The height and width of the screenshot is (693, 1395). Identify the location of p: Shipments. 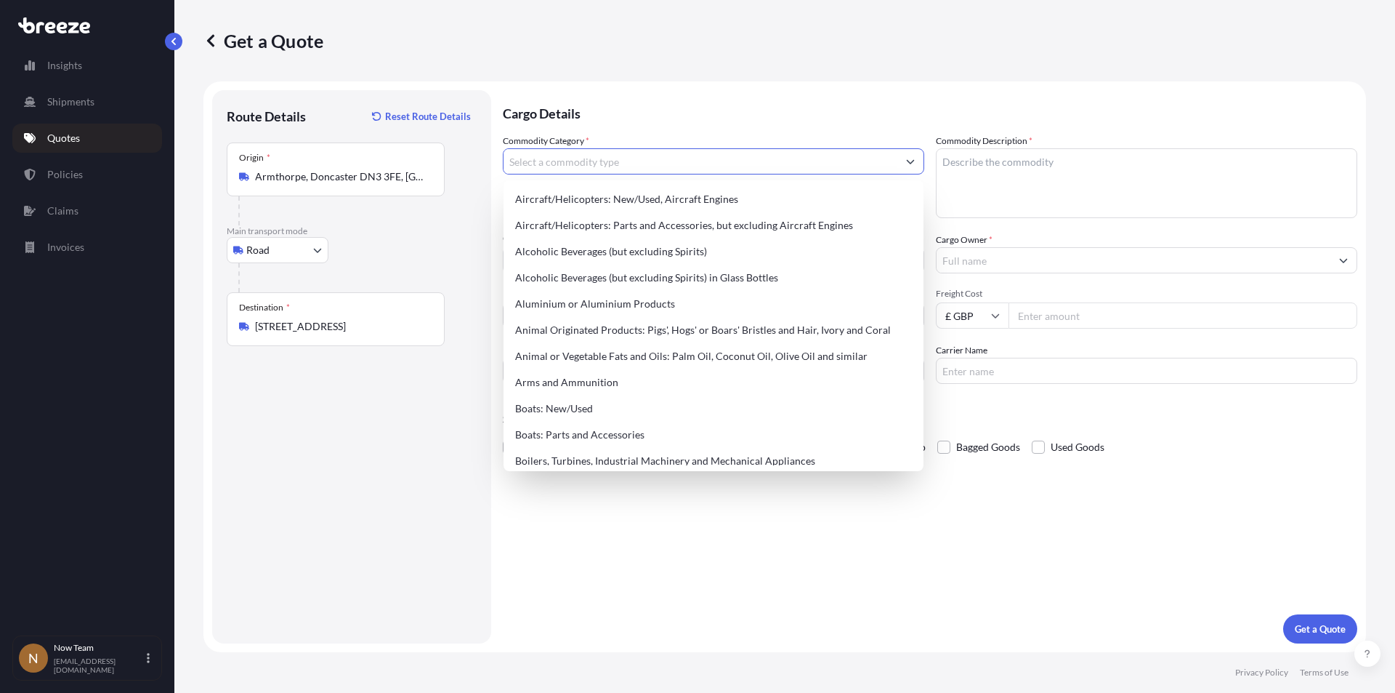
(70, 102).